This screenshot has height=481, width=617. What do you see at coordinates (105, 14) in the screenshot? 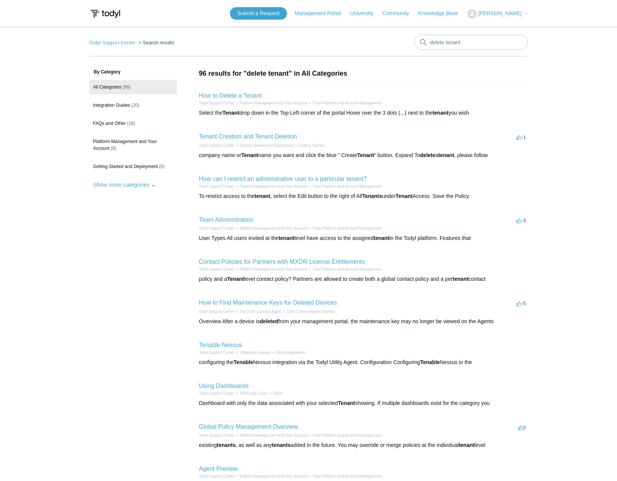
I see `img: Todyl Support Center Help Center home page` at bounding box center [105, 14].